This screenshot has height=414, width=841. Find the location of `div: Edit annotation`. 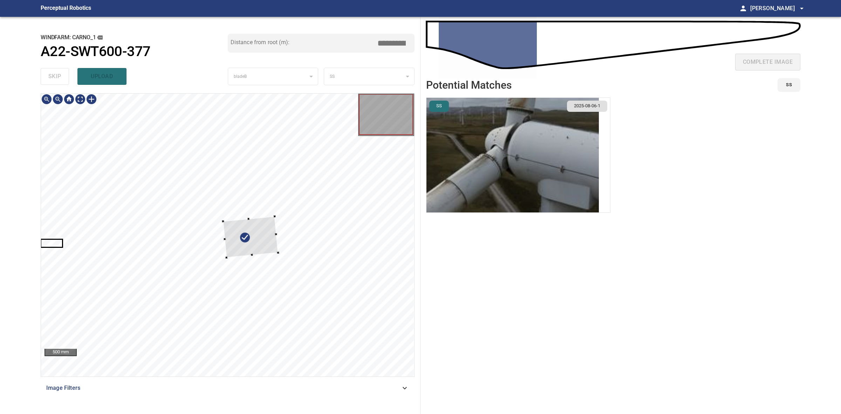

div: Edit annotation is located at coordinates (245, 237).